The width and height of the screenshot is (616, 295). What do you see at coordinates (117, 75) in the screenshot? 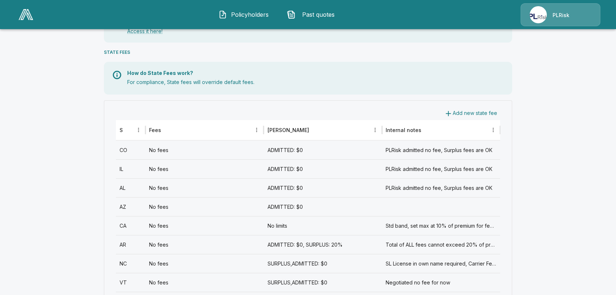
I see `img: Info Icon` at bounding box center [117, 75].